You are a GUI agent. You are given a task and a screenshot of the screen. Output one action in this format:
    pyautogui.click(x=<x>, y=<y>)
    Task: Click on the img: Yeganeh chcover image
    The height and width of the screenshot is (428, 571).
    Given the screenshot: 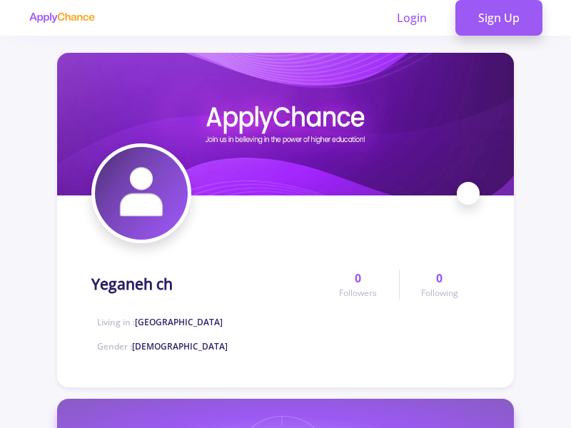 What is the action you would take?
    pyautogui.click(x=285, y=124)
    